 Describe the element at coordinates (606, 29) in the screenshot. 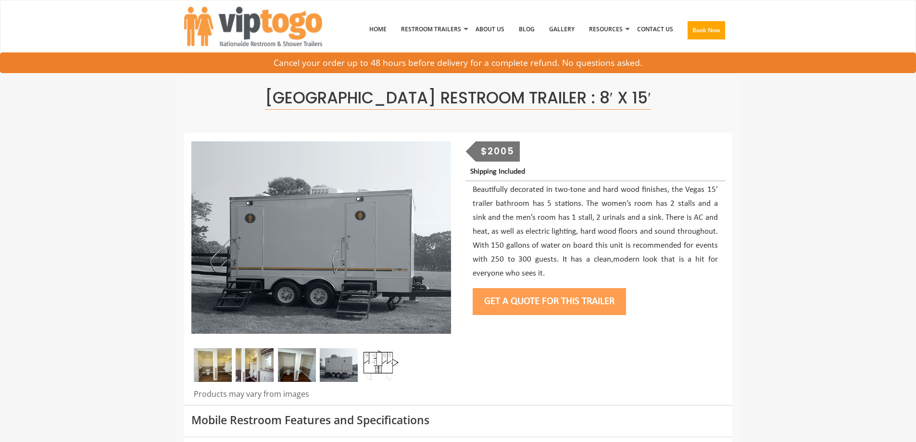

I see `a: Resources` at that location.